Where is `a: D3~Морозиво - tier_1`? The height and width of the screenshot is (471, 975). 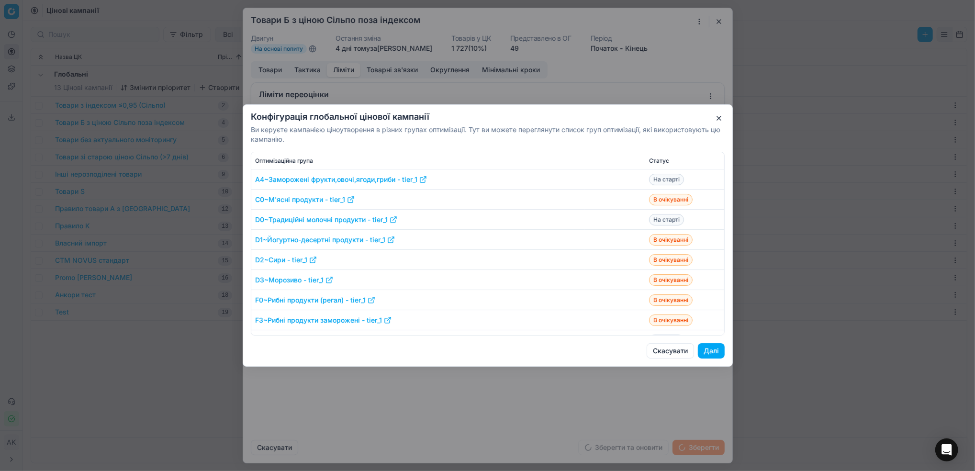 a: D3~Морозиво - tier_1 is located at coordinates (294, 280).